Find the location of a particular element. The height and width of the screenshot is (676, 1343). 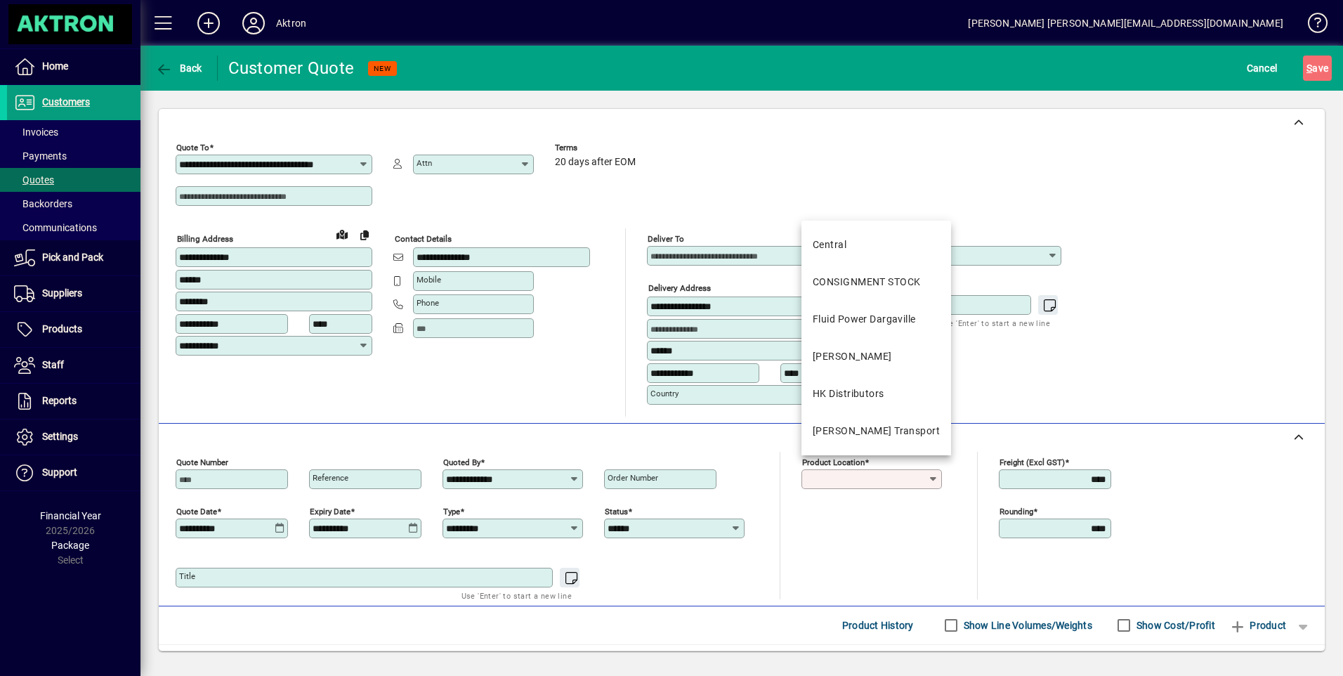

span: Home is located at coordinates (55, 66).